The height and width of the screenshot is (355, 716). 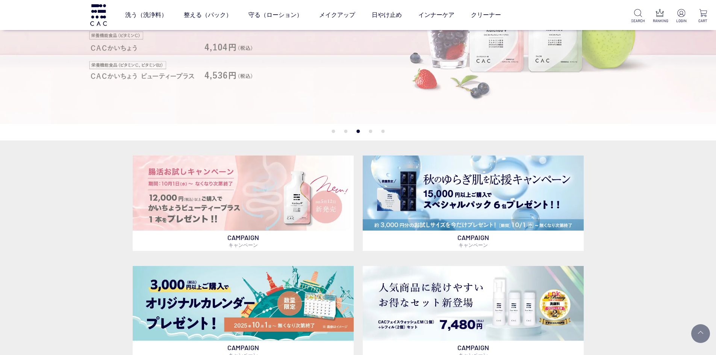 I want to click on img: スペシャルパックお試しプレゼント, so click(x=473, y=193).